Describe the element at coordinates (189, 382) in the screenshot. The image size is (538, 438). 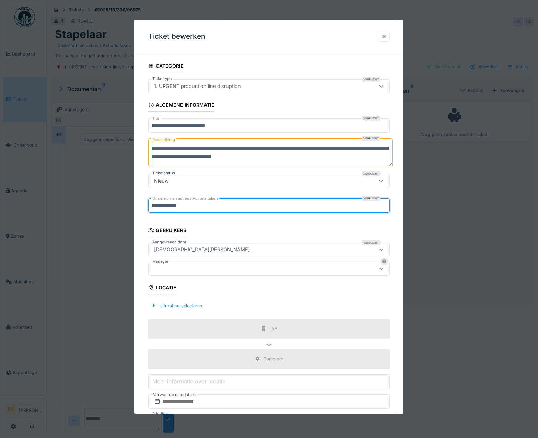
I see `label: Meer informatie over locatie` at that location.